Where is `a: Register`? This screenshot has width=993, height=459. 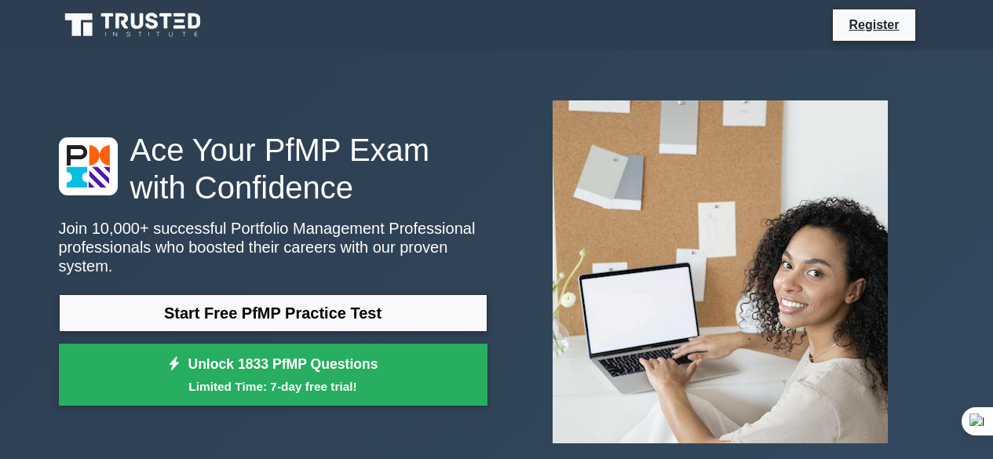 a: Register is located at coordinates (873, 24).